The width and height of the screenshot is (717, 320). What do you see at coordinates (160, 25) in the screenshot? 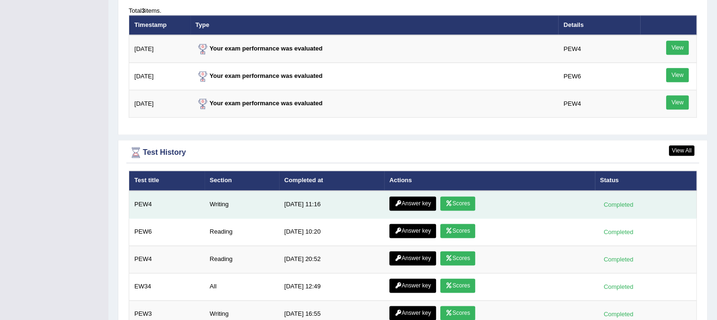
I see `th: Timestamp` at bounding box center [160, 25].